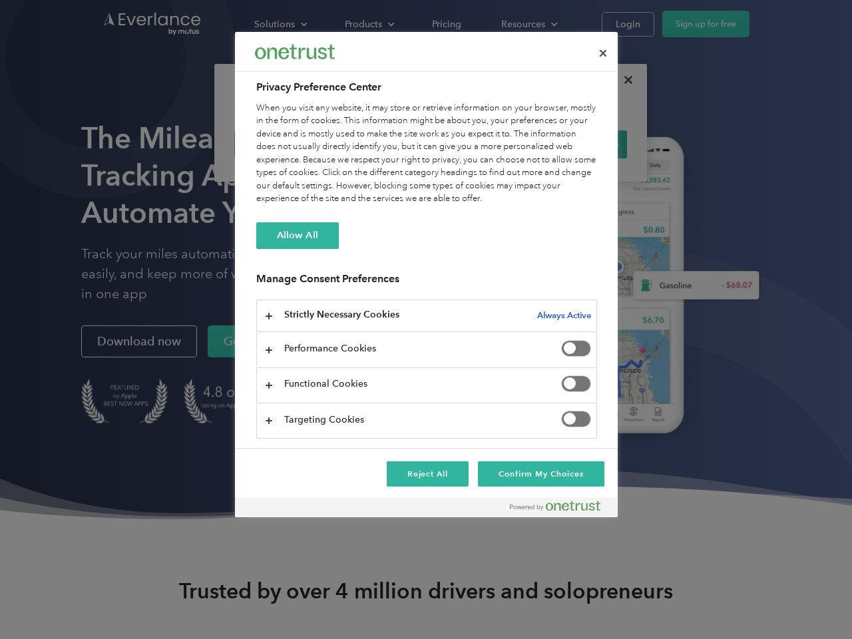 The width and height of the screenshot is (852, 639). I want to click on div: Everlance, so click(295, 52).